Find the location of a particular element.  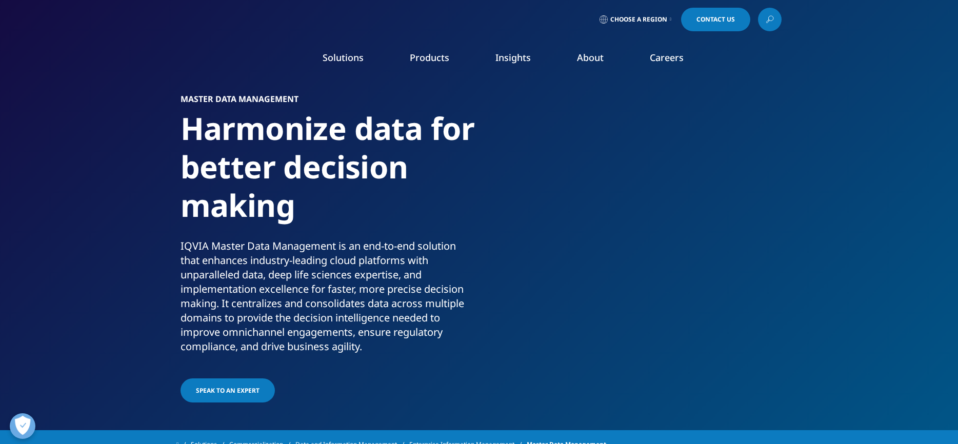

h6: Master Data Management is located at coordinates (328, 102).